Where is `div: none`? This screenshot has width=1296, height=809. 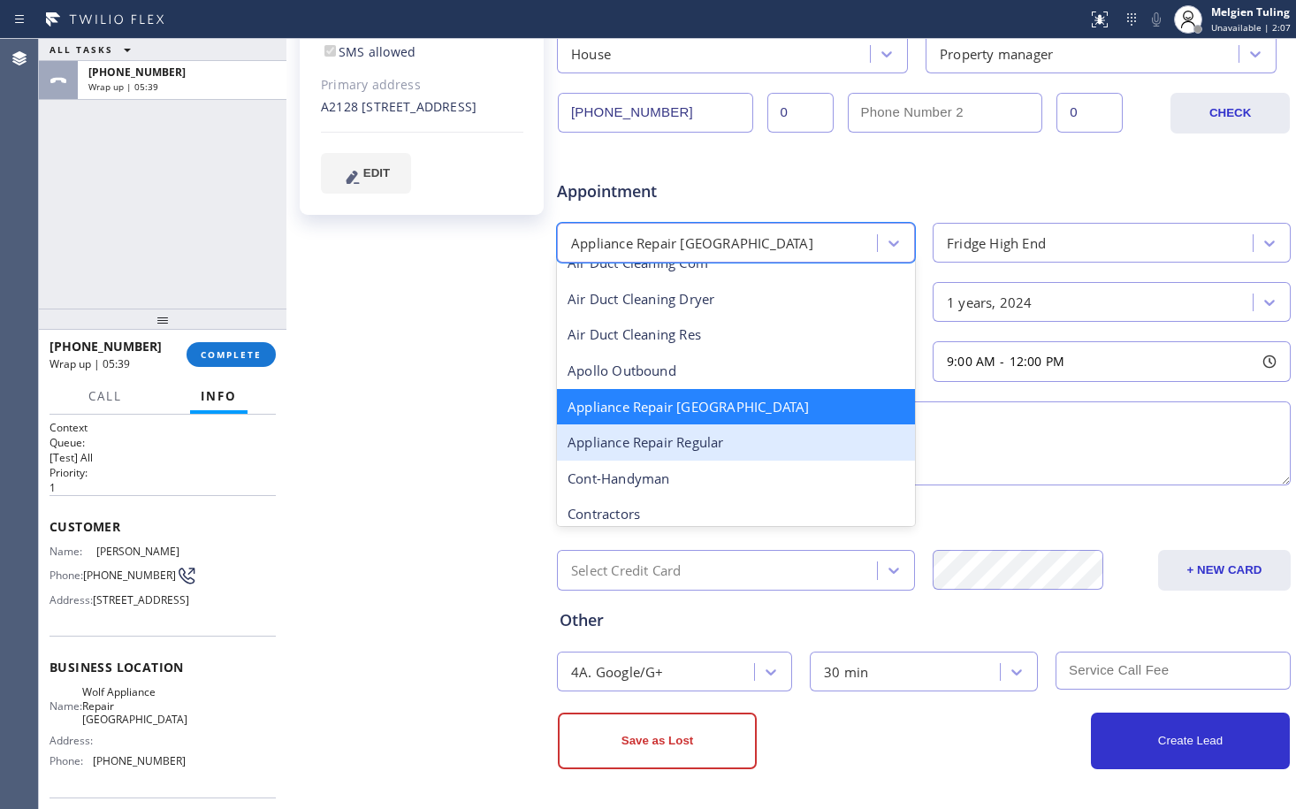
div: none is located at coordinates (422, 42).